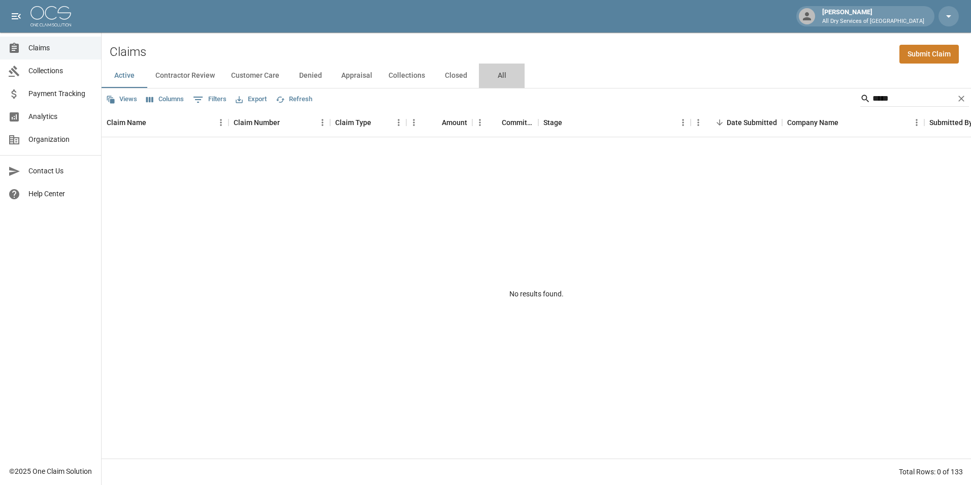  I want to click on button: open drawer, so click(16, 16).